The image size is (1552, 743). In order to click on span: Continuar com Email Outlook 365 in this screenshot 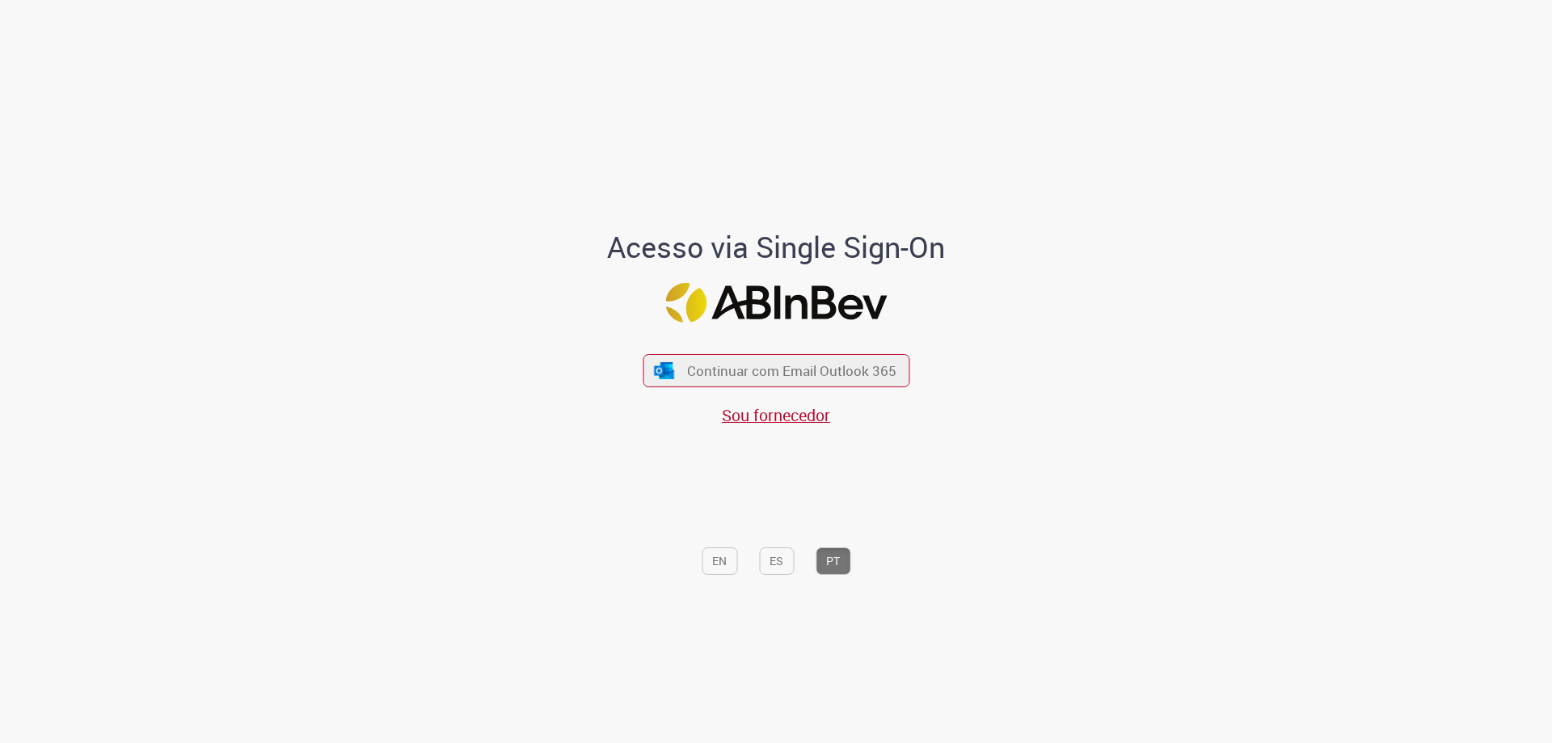, I will do `click(792, 370)`.